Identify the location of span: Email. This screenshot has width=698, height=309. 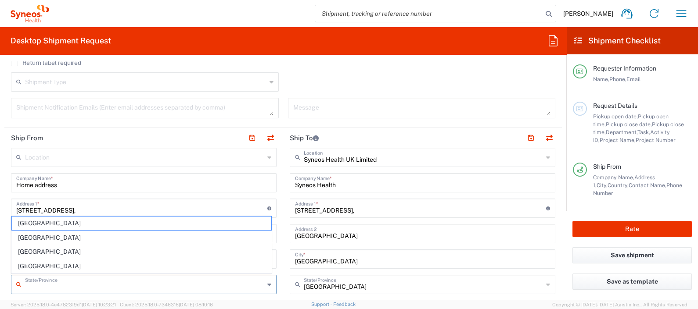
(633, 79).